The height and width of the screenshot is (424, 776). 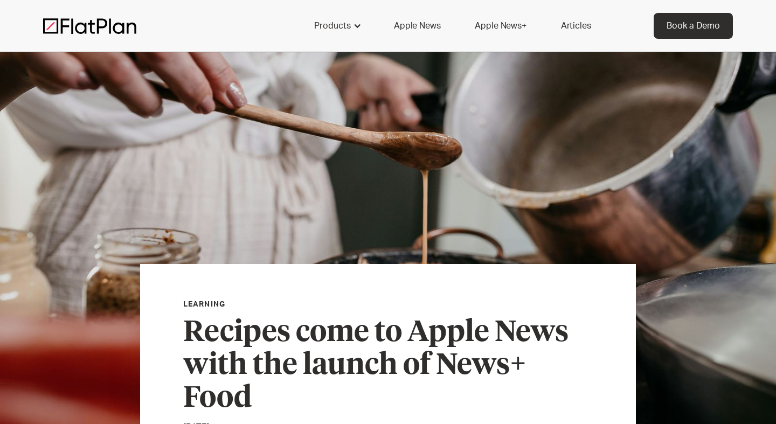 I want to click on div: Products, so click(x=333, y=26).